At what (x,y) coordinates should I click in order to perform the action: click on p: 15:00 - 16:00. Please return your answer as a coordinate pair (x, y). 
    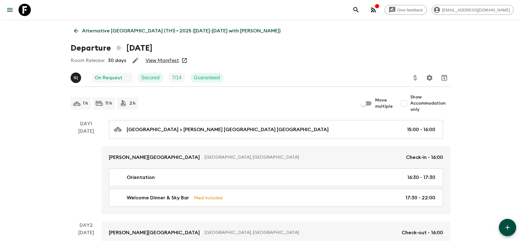
    Looking at the image, I should click on (421, 130).